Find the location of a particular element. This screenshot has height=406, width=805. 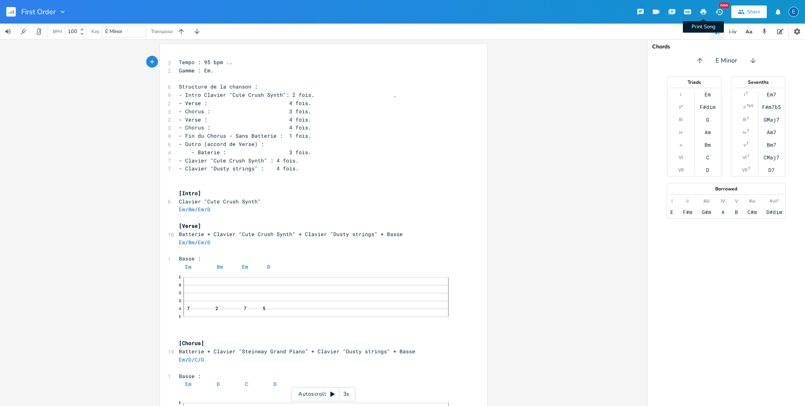

button: Share is located at coordinates (749, 12).